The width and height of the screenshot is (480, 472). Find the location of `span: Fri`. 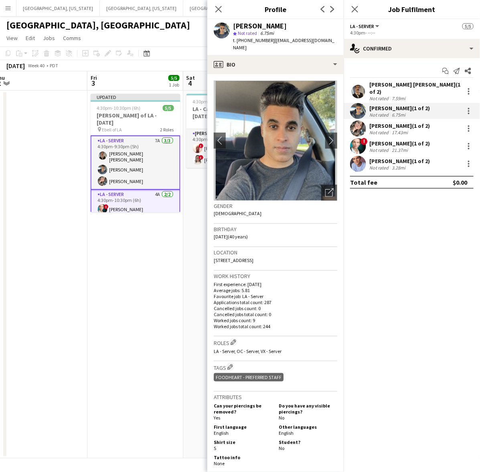

span: Fri is located at coordinates (94, 78).